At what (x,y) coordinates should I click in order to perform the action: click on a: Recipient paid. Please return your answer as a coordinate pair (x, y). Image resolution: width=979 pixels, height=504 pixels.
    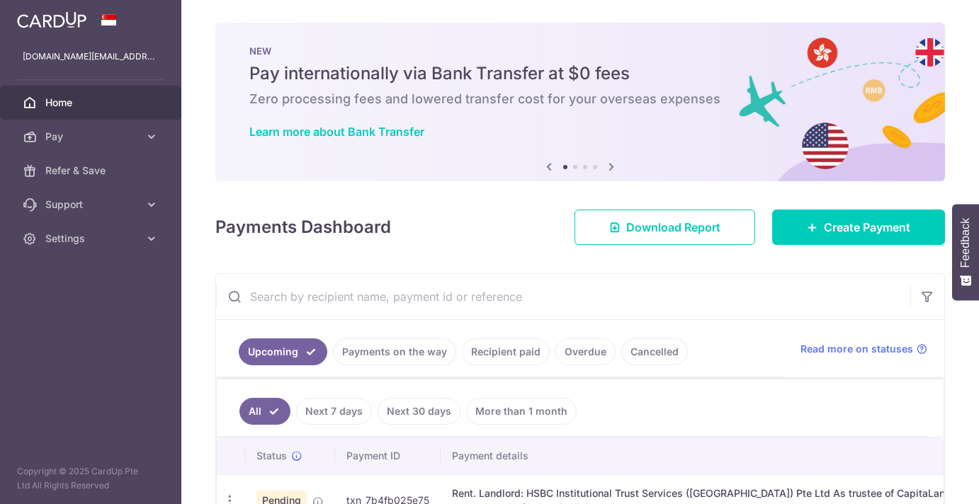
    Looking at the image, I should click on (506, 352).